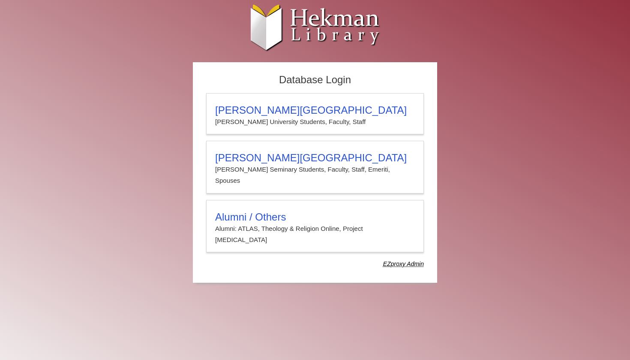 The height and width of the screenshot is (360, 630). Describe the element at coordinates (315, 80) in the screenshot. I see `h2: Database Login` at that location.